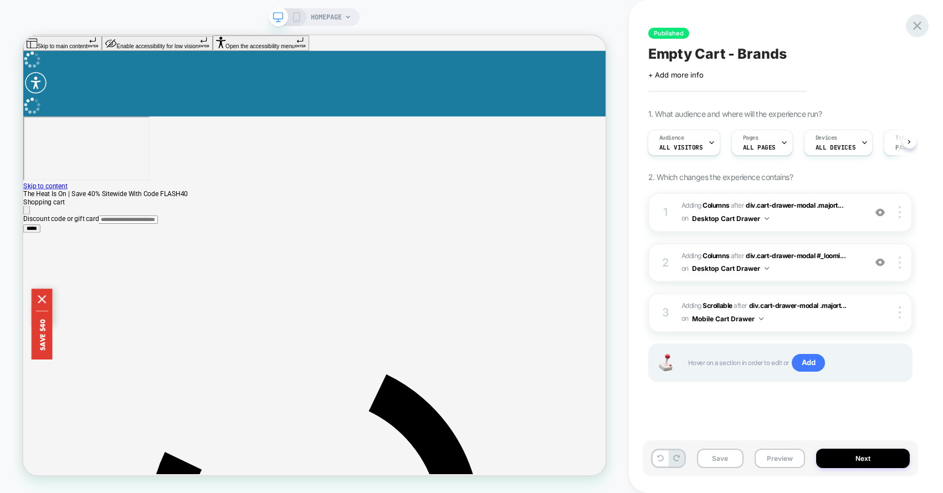  I want to click on div: 3, so click(666, 312).